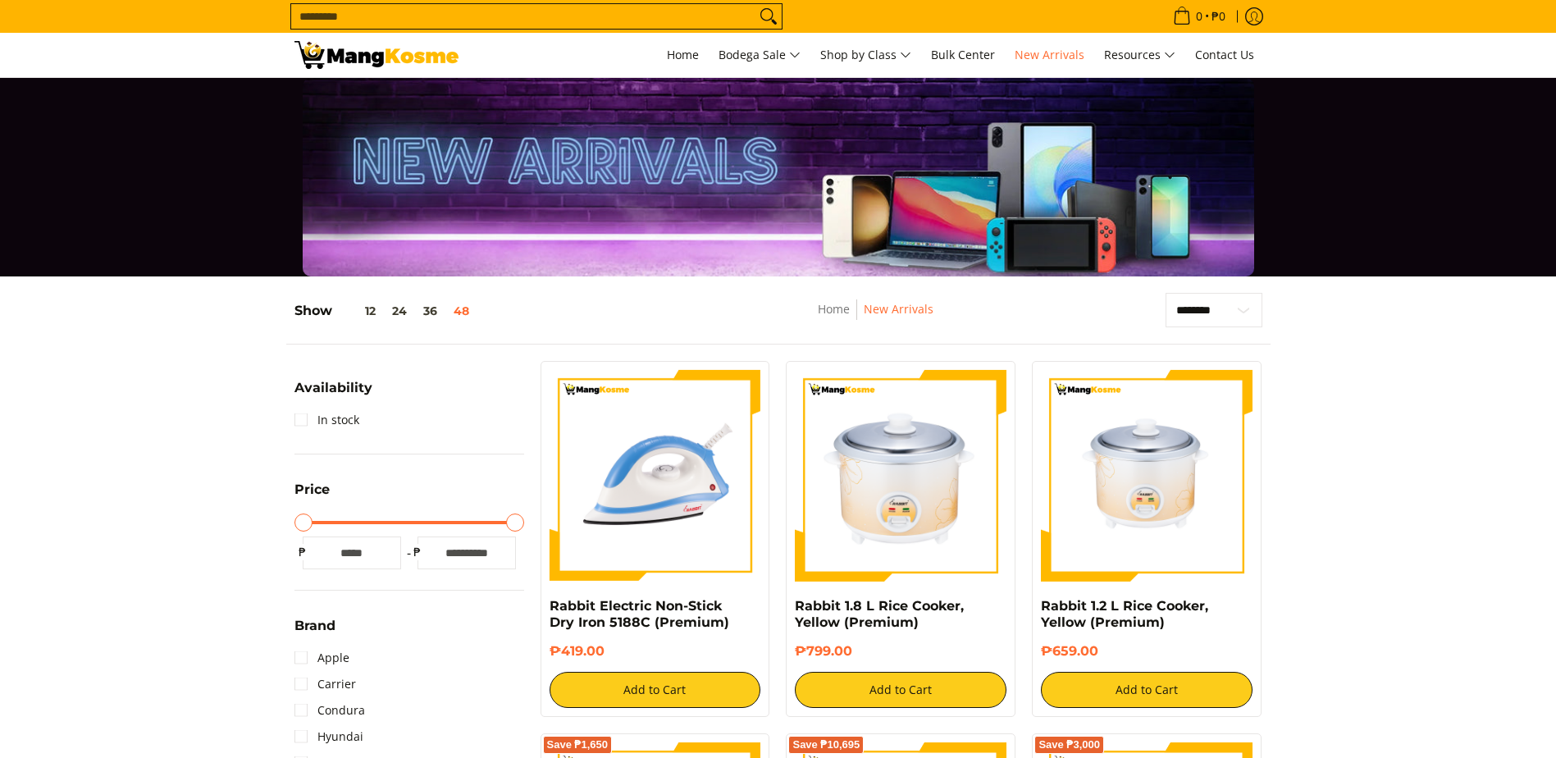  What do you see at coordinates (330, 710) in the screenshot?
I see `a: Condura` at bounding box center [330, 710].